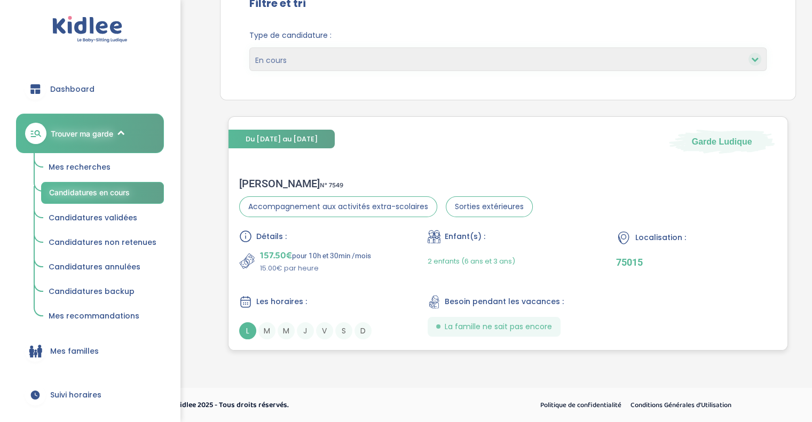  Describe the element at coordinates (316, 256) in the screenshot. I see `p: pour 10h et 30min /mois` at that location.